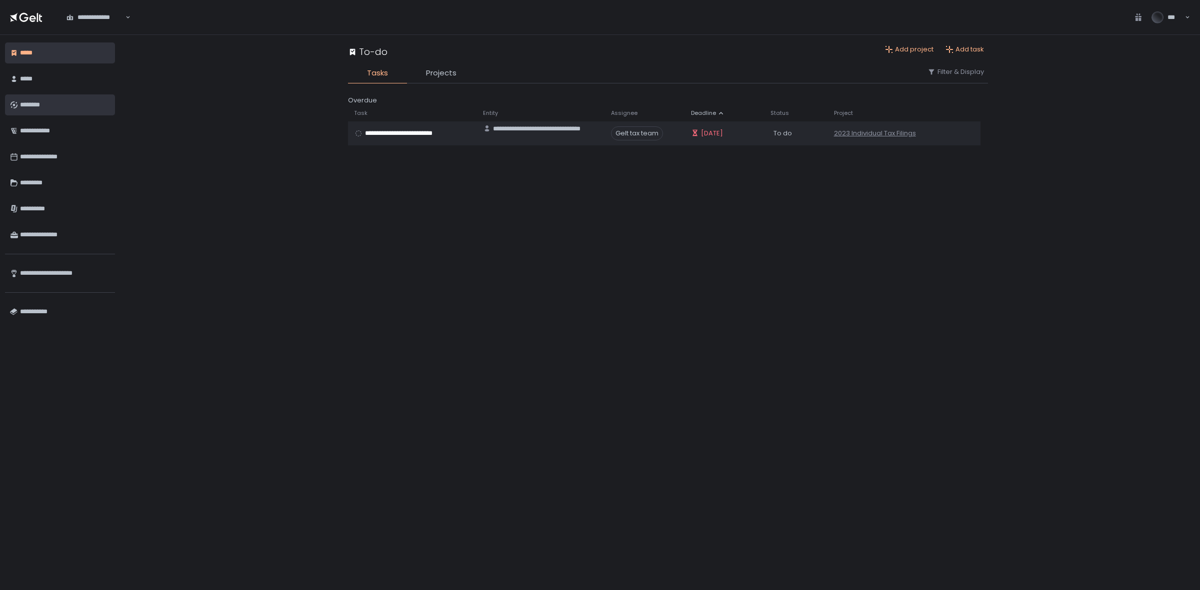  Describe the element at coordinates (624, 113) in the screenshot. I see `span: Assignee` at that location.